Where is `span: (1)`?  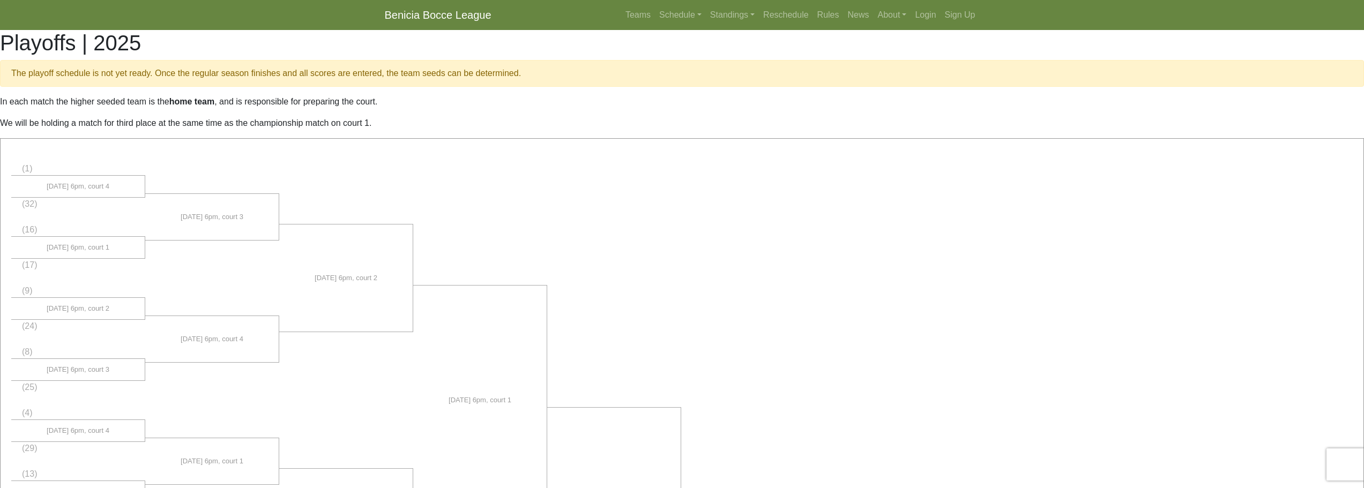 span: (1) is located at coordinates (27, 168).